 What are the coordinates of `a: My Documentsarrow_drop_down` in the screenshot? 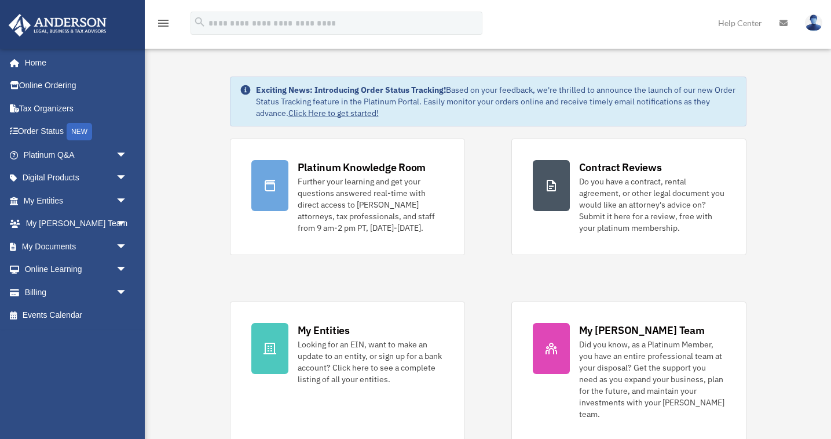 It's located at (76, 246).